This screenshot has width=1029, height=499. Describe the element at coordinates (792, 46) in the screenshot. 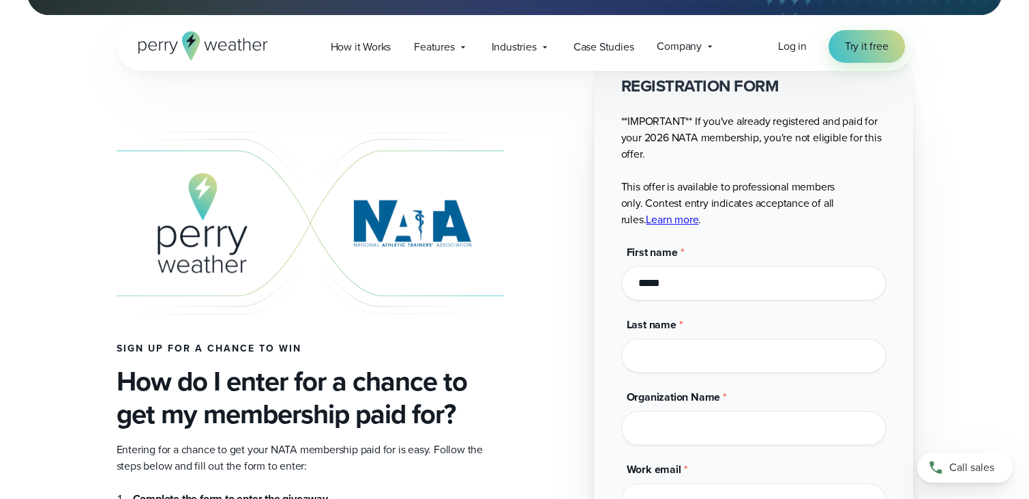

I see `span: Log in` at that location.